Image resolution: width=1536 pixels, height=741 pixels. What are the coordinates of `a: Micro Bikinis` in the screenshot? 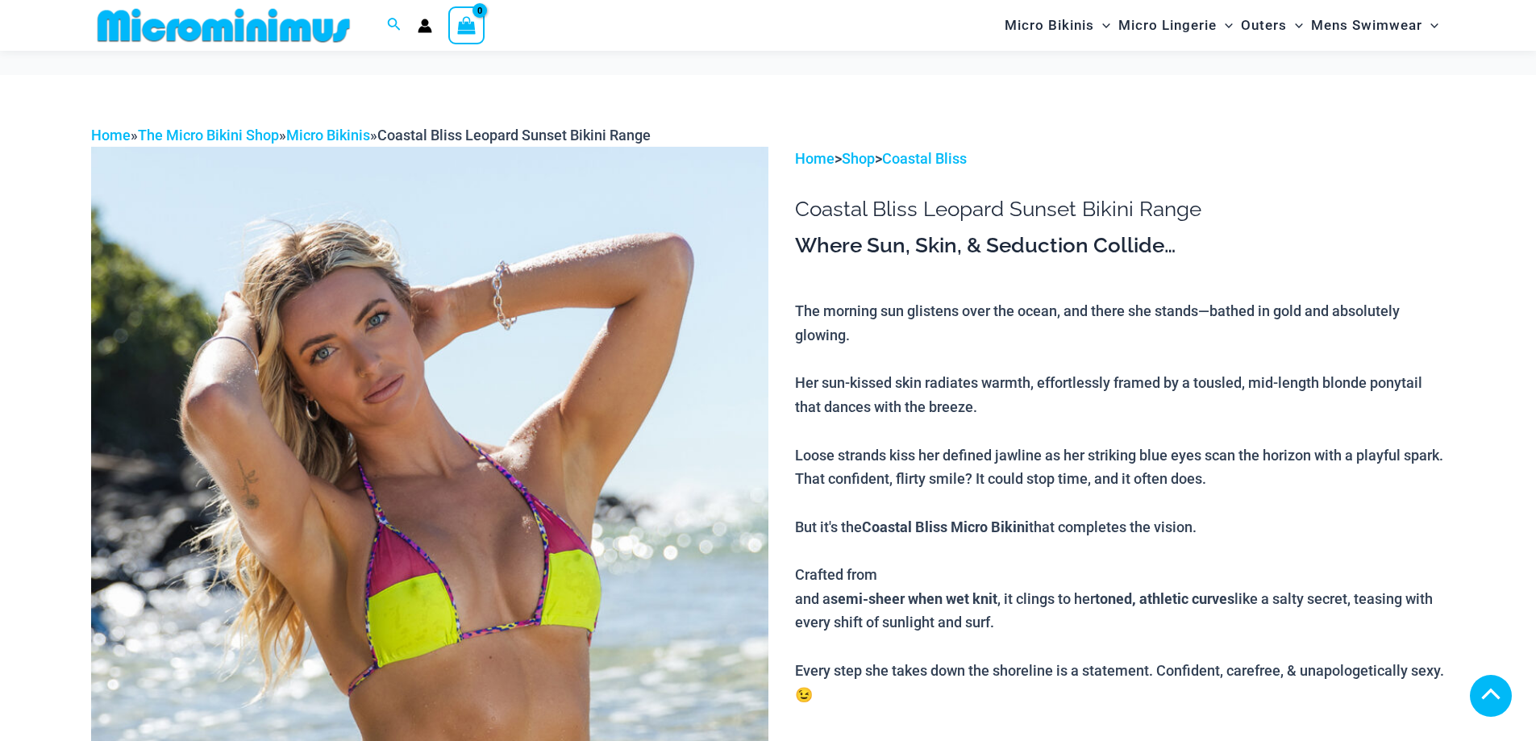 It's located at (328, 135).